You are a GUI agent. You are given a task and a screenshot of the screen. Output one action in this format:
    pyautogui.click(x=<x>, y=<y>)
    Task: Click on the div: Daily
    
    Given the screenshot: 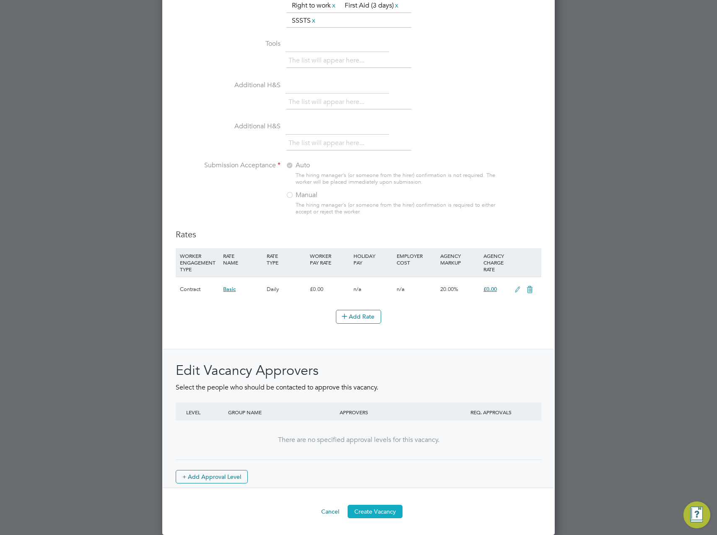 What is the action you would take?
    pyautogui.click(x=286, y=289)
    